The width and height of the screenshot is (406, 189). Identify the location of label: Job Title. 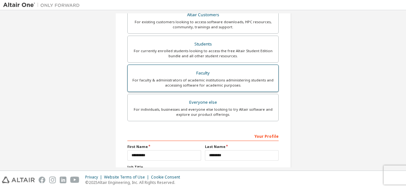
(203, 167).